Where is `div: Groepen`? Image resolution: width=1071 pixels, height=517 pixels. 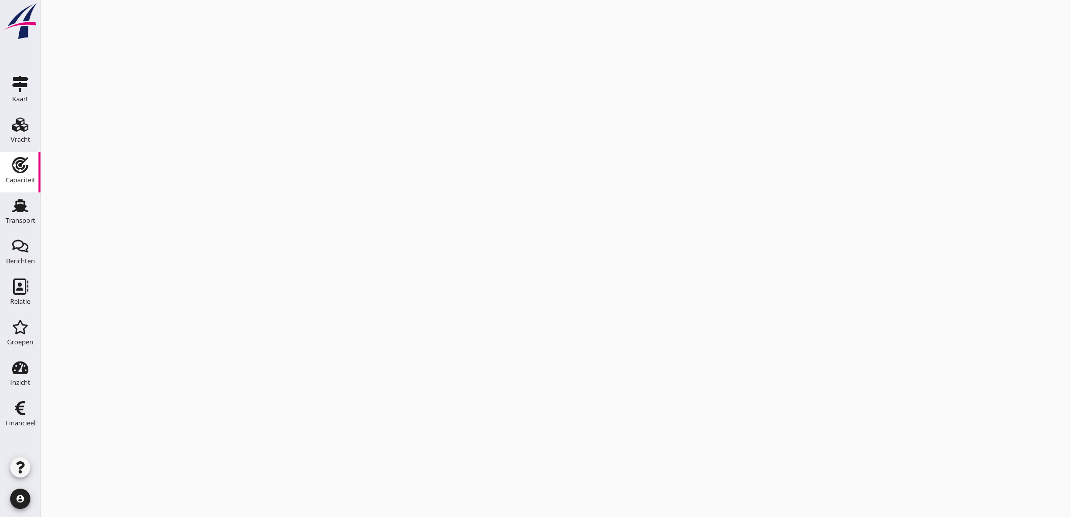
div: Groepen is located at coordinates (20, 342).